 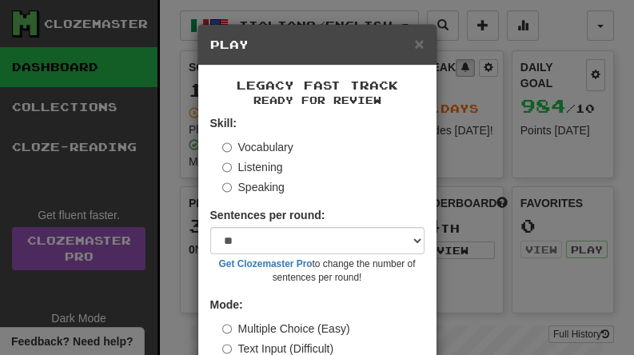 What do you see at coordinates (226, 304) in the screenshot?
I see `strong: Mode:` at bounding box center [226, 304].